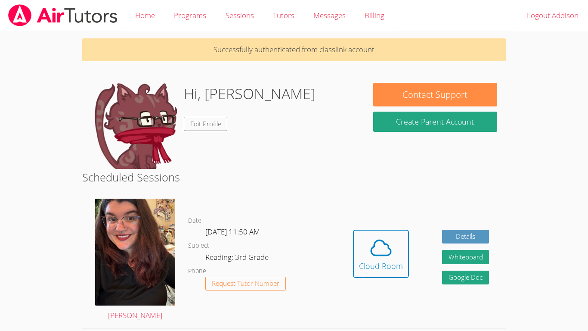 This screenshot has width=588, height=331. What do you see at coordinates (329, 15) in the screenshot?
I see `span: Messages` at bounding box center [329, 15].